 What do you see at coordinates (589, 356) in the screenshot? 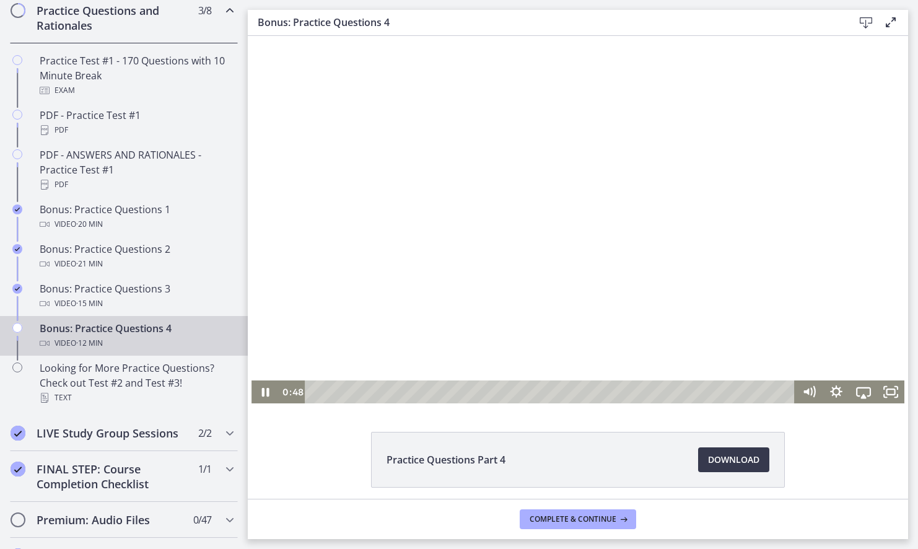
I see `button: Show settings menu` at bounding box center [589, 356].